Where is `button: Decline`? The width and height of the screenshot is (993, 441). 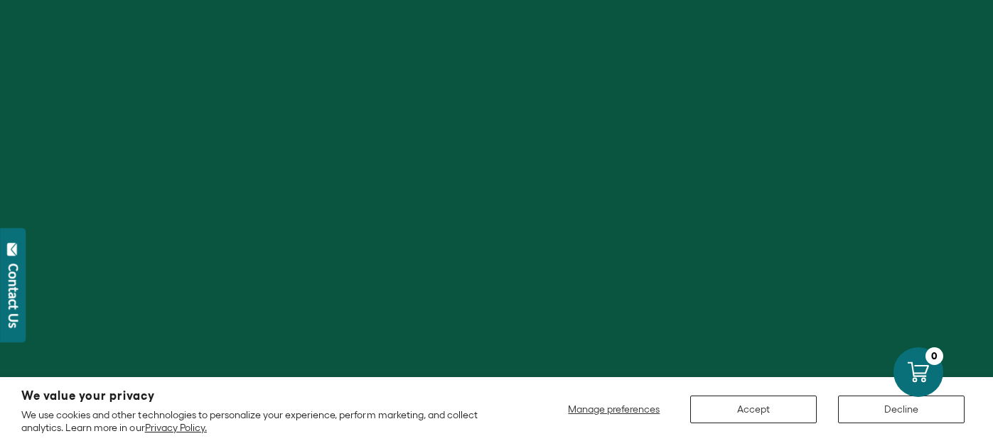
button: Decline is located at coordinates (901, 409).